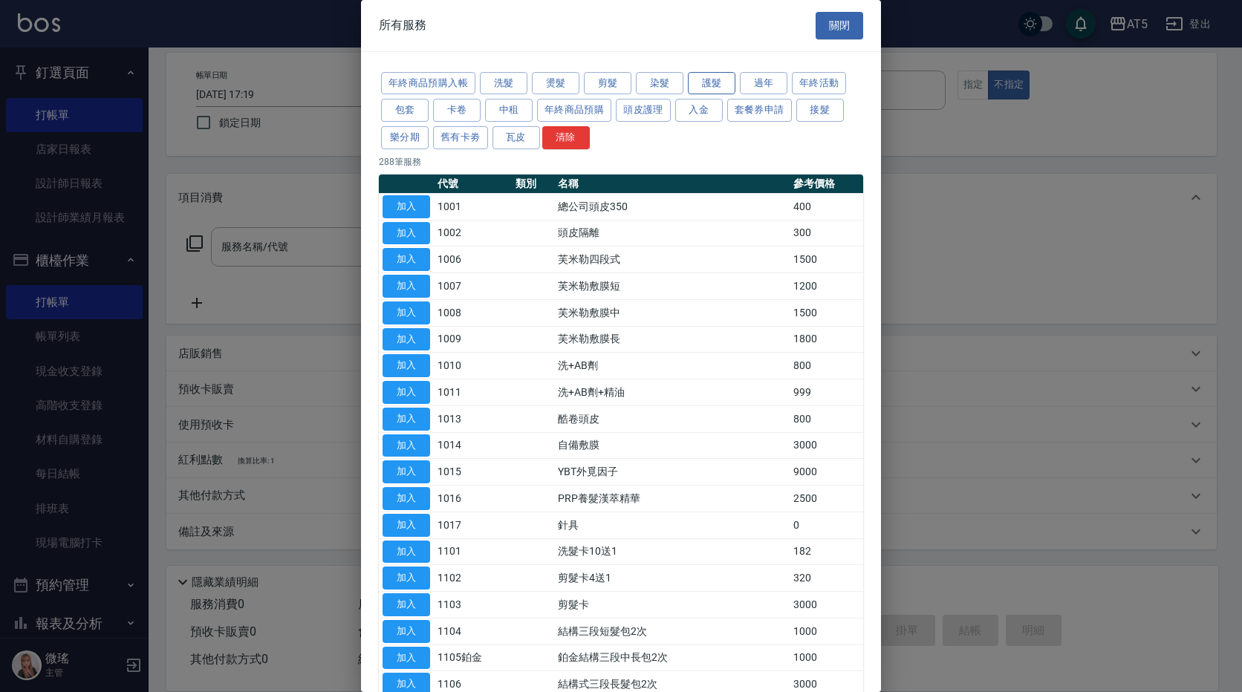 The width and height of the screenshot is (1242, 692). I want to click on td: 1006, so click(473, 260).